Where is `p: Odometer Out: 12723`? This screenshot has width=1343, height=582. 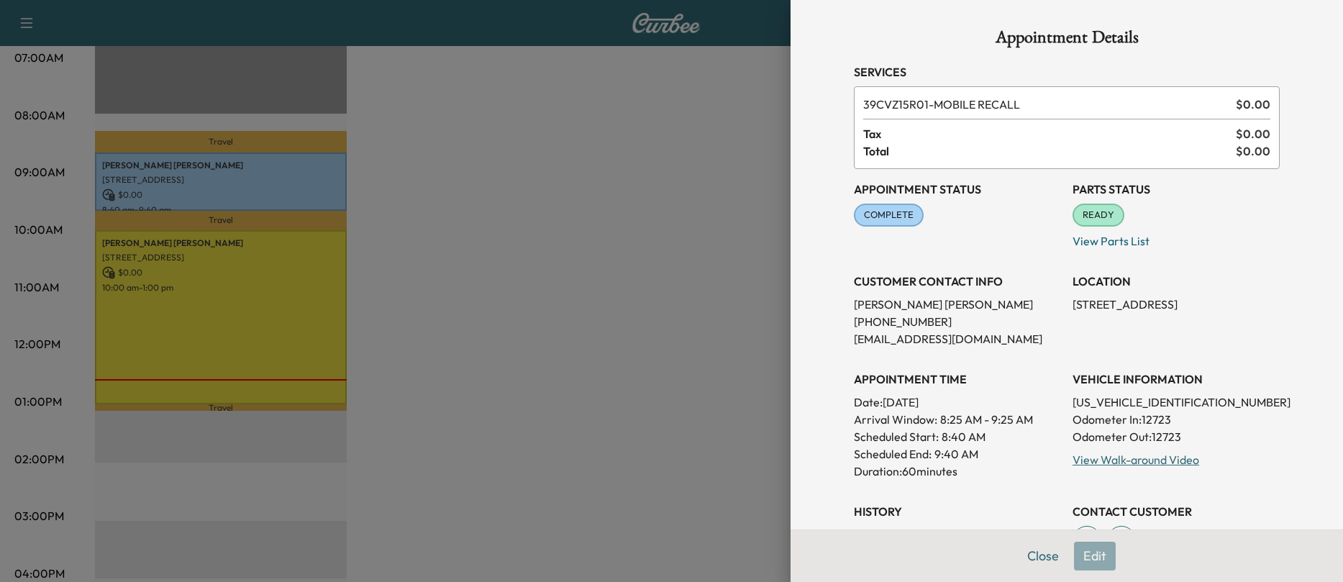
p: Odometer Out: 12723 is located at coordinates (1176, 437).